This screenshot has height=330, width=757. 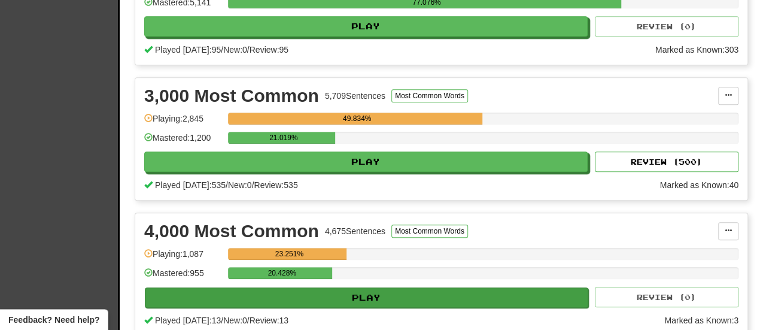 I want to click on span: Open feedback widget, so click(x=54, y=320).